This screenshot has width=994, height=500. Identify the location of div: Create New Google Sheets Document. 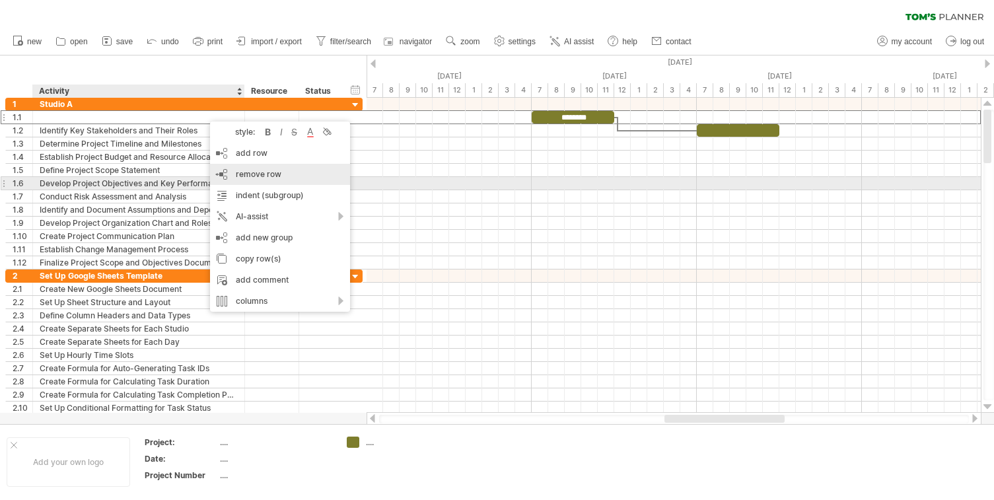
(139, 289).